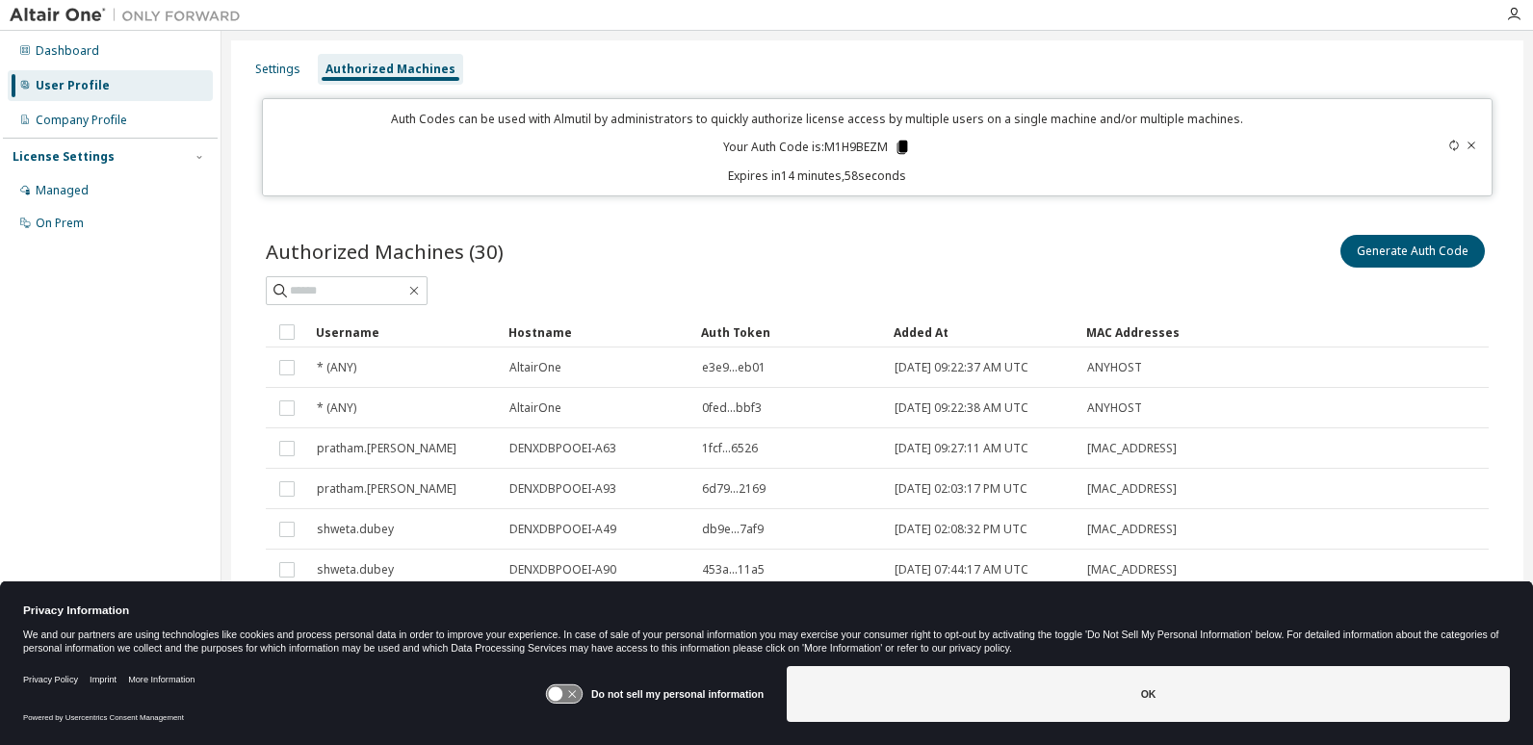  I want to click on div: Auth Token, so click(789, 332).